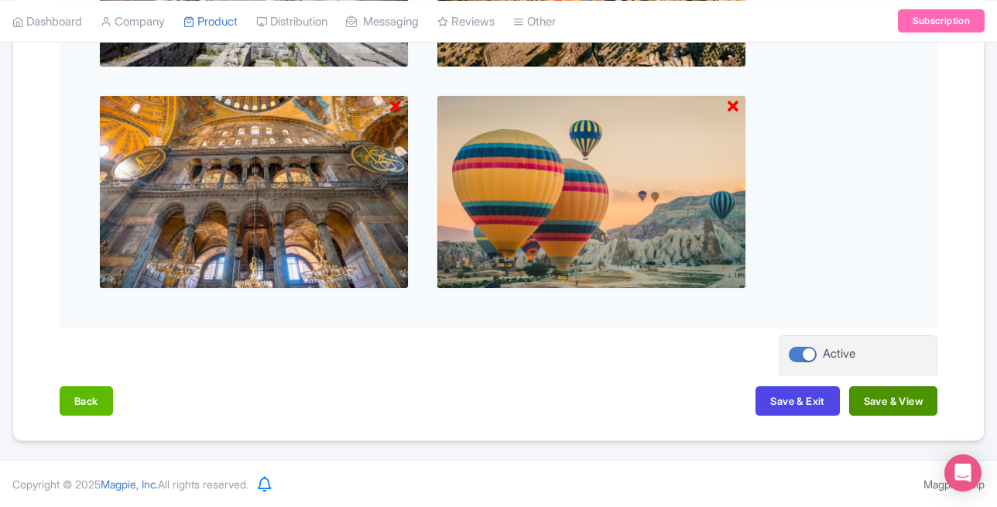 This screenshot has height=507, width=997. I want to click on button: Save & View, so click(893, 401).